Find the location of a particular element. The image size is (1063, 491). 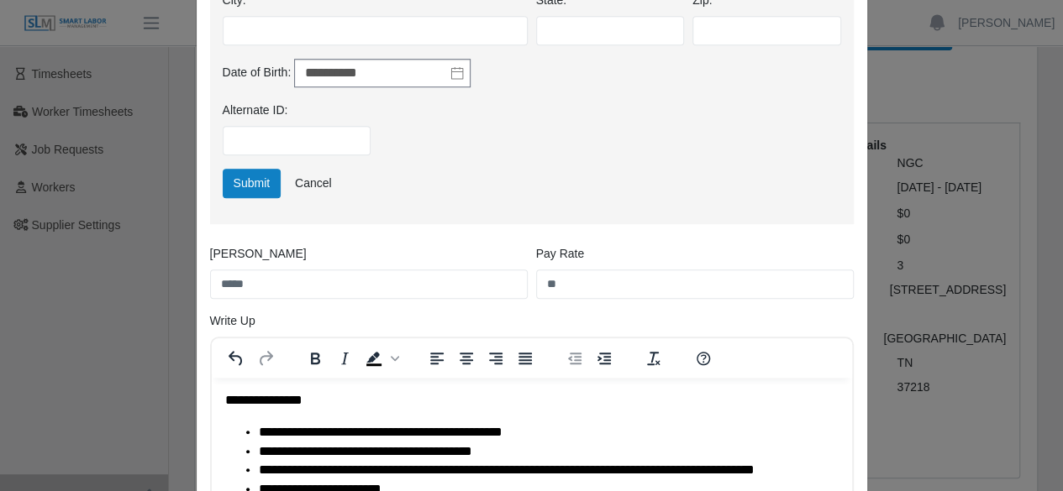

button: Align right is located at coordinates (496, 359).